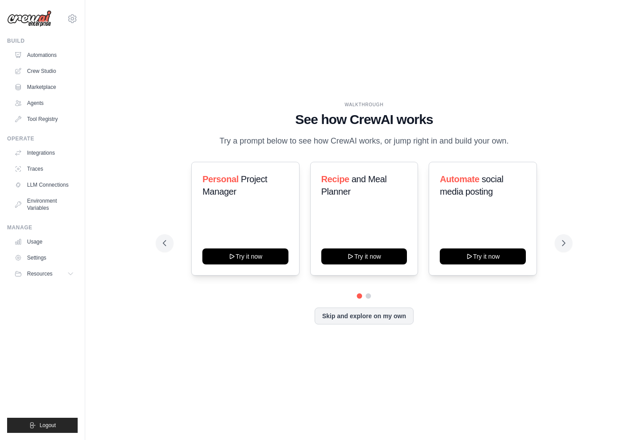  What do you see at coordinates (44, 242) in the screenshot?
I see `a: Usage` at bounding box center [44, 242].